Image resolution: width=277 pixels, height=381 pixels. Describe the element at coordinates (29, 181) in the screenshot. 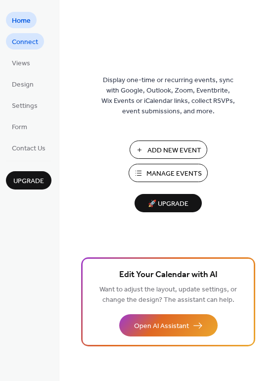

I see `span: Upgrade` at that location.